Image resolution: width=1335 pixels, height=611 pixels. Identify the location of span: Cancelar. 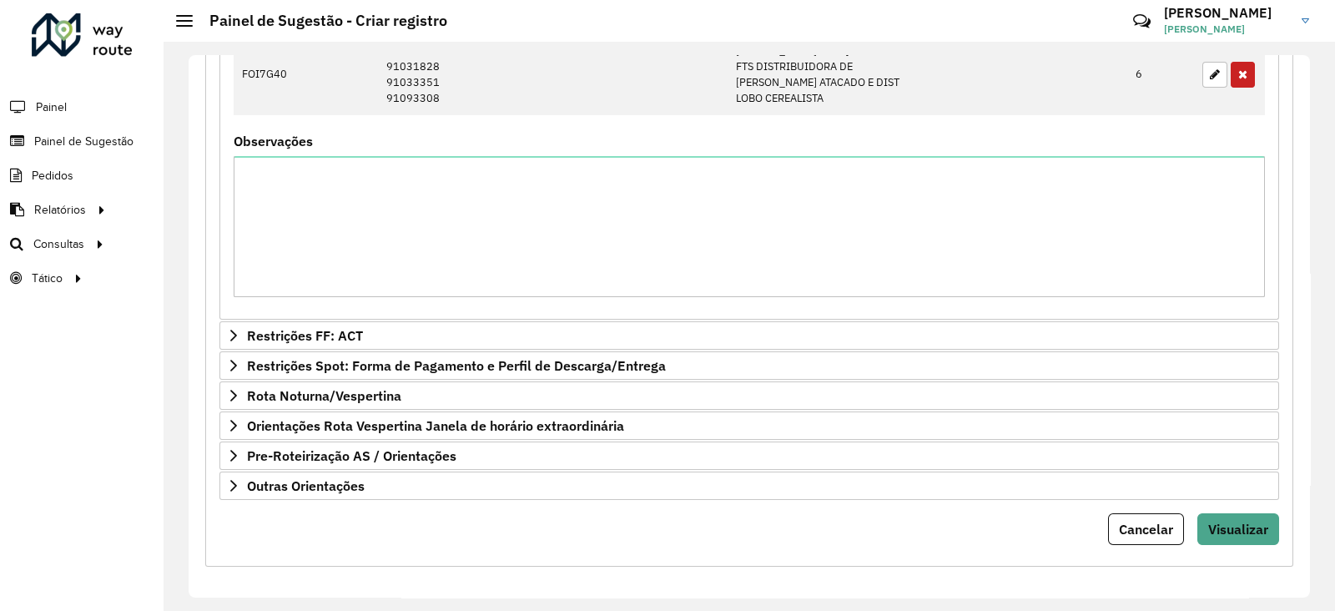
(1145, 529).